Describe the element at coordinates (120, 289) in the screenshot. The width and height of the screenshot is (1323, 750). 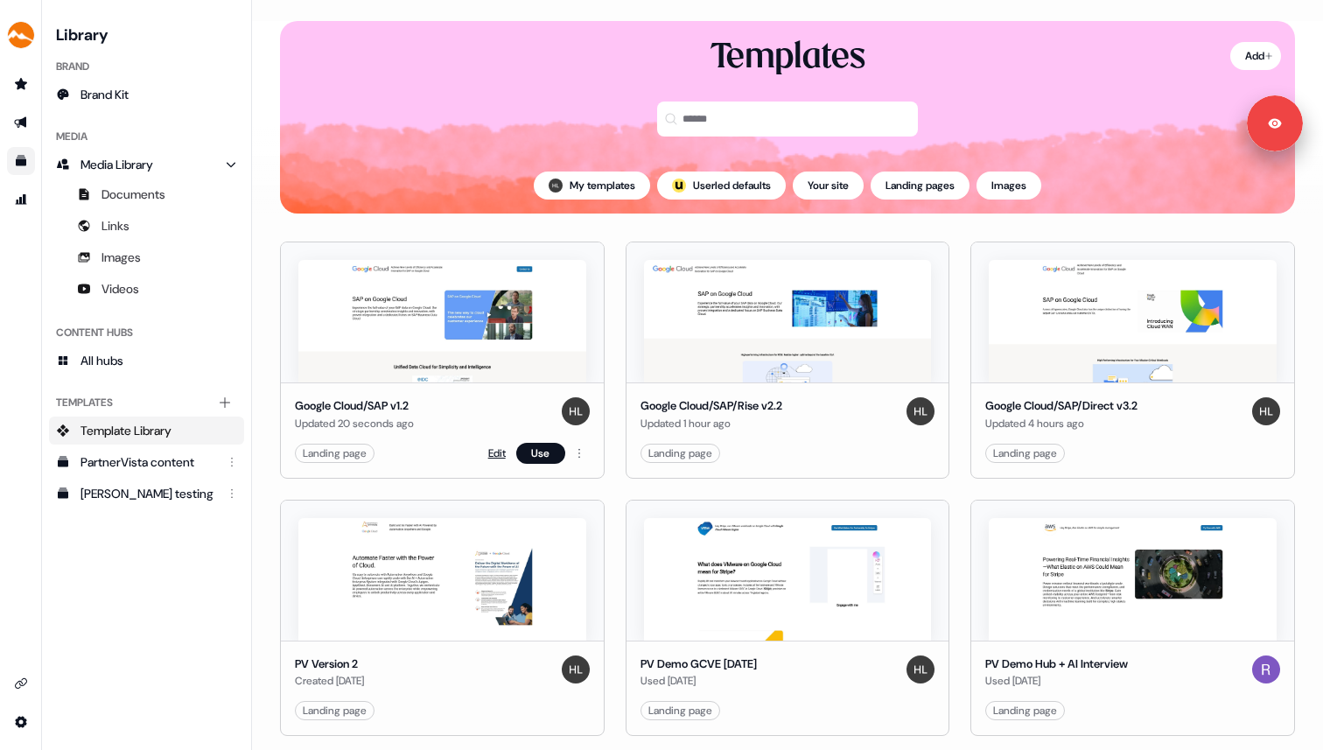
I see `span: Videos` at that location.